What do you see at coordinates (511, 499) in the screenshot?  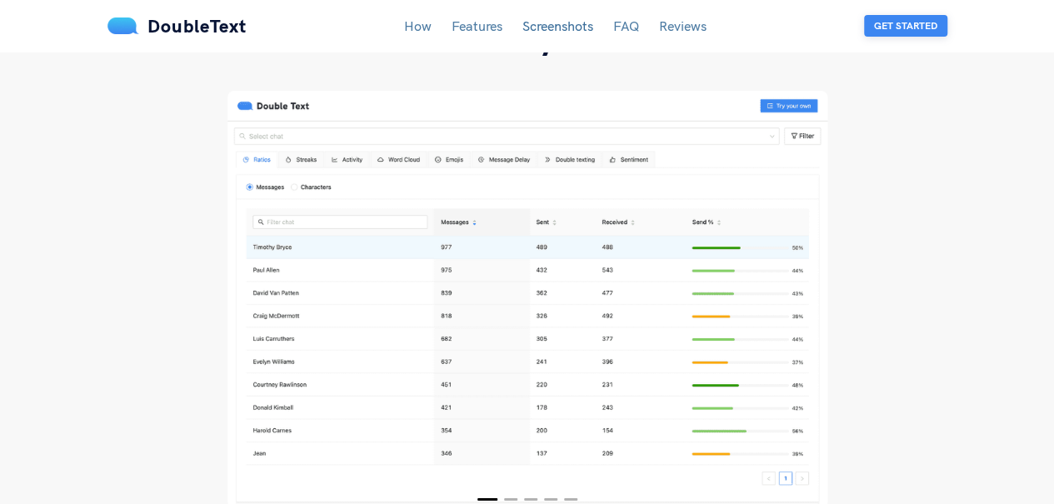 I see `button: 2` at bounding box center [511, 499].